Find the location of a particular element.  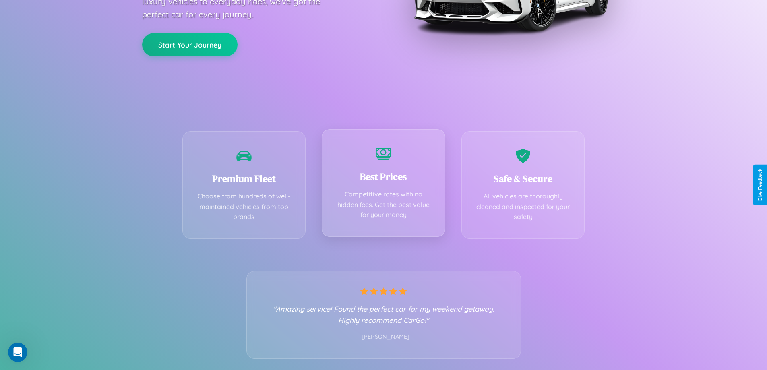

button: Start Your Journey is located at coordinates (190, 45).